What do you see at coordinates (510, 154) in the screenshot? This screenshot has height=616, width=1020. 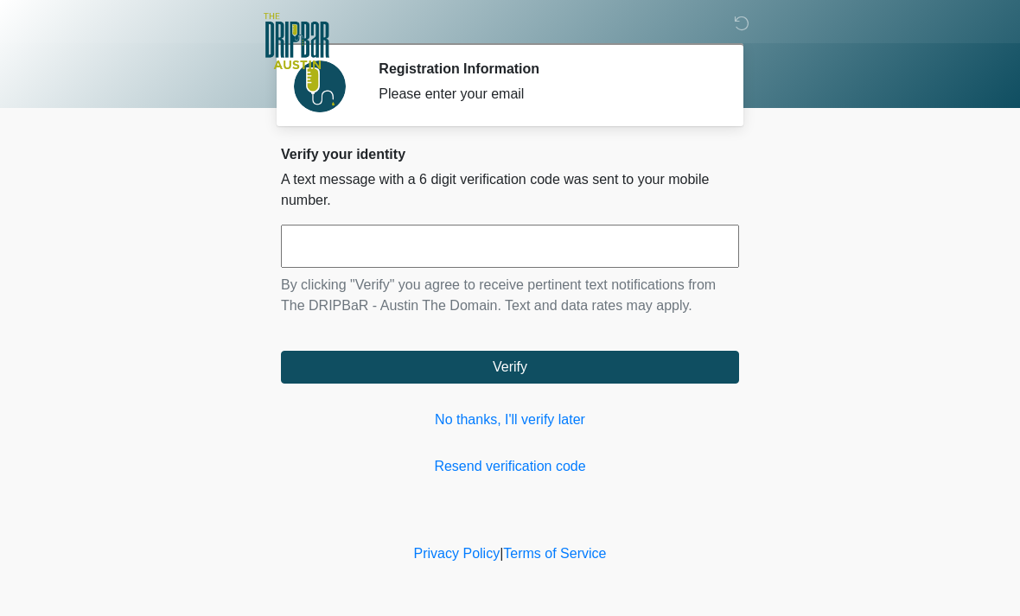 I see `h2: Verify your identity` at bounding box center [510, 154].